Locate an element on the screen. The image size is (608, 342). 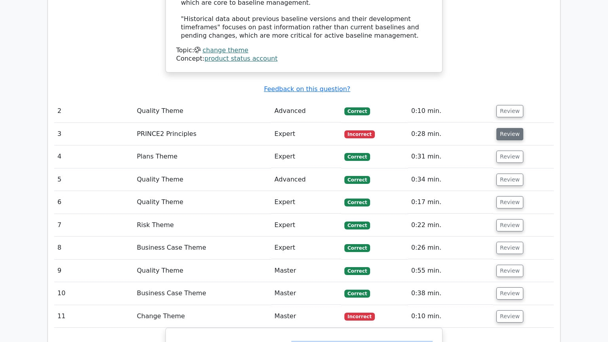
td: 7 is located at coordinates (94, 225).